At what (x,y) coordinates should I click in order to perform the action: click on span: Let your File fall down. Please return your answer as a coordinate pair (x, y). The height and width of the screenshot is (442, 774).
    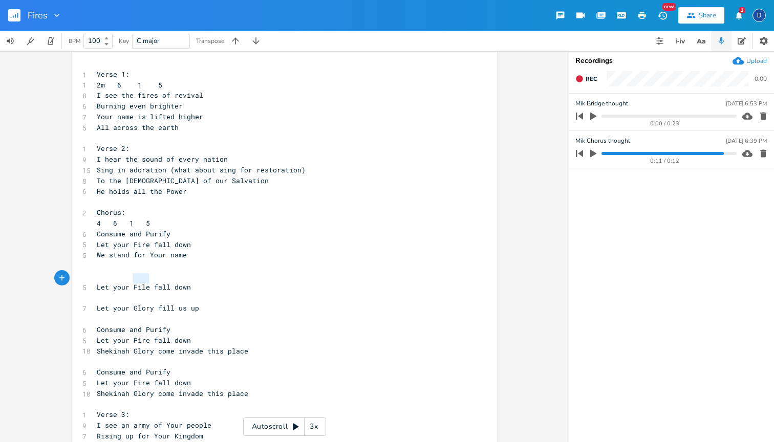
    Looking at the image, I should click on (144, 287).